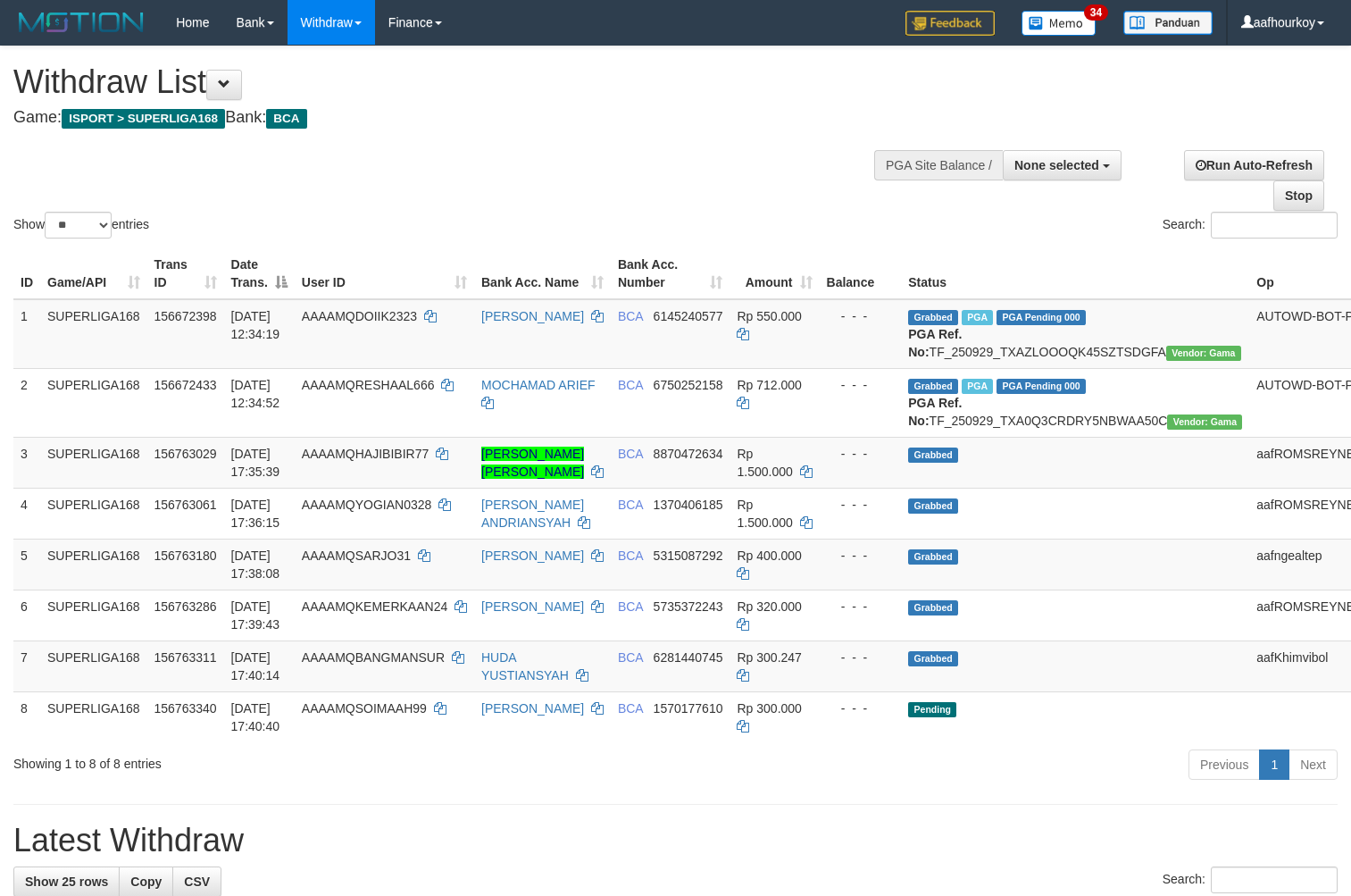  What do you see at coordinates (1225, 764) in the screenshot?
I see `a: Previous` at bounding box center [1225, 764].